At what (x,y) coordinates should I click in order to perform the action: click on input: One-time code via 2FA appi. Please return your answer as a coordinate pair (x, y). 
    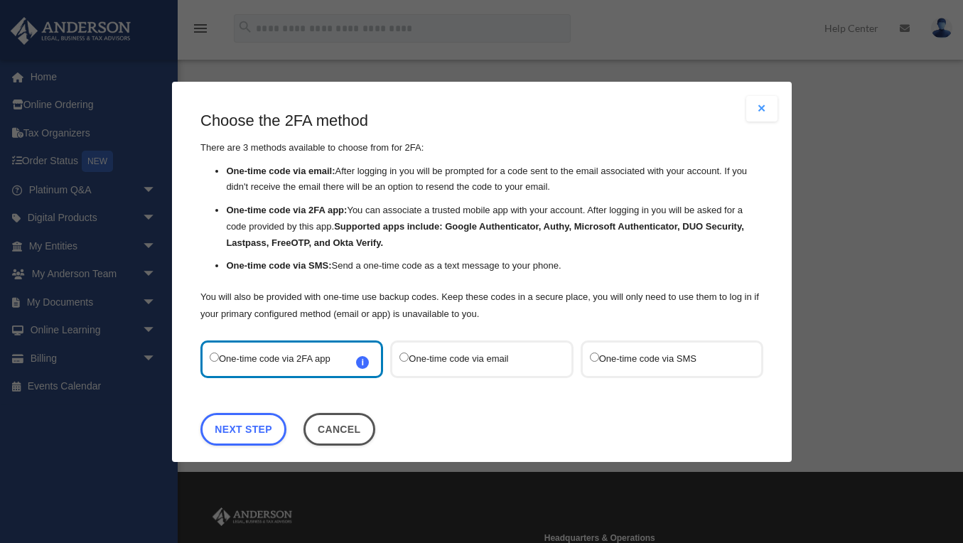
    Looking at the image, I should click on (214, 356).